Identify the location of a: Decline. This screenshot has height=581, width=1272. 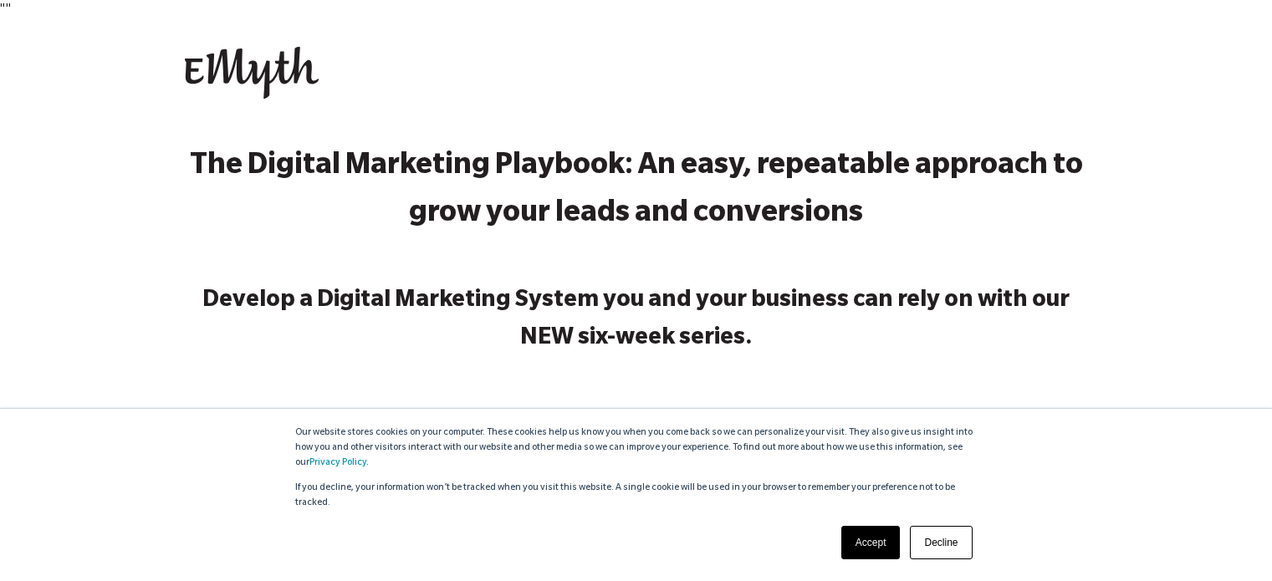
(941, 543).